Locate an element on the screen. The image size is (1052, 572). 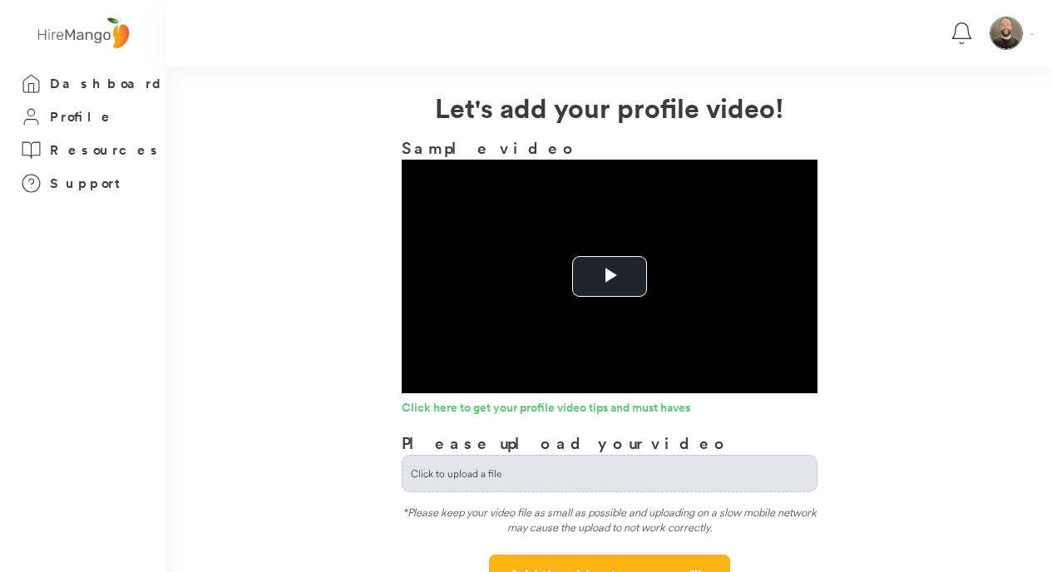
div: Video Player is located at coordinates (610, 276).